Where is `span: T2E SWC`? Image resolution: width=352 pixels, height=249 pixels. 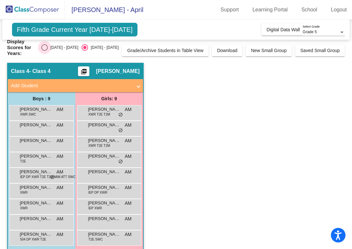
span: T2E SWC is located at coordinates (96, 239).